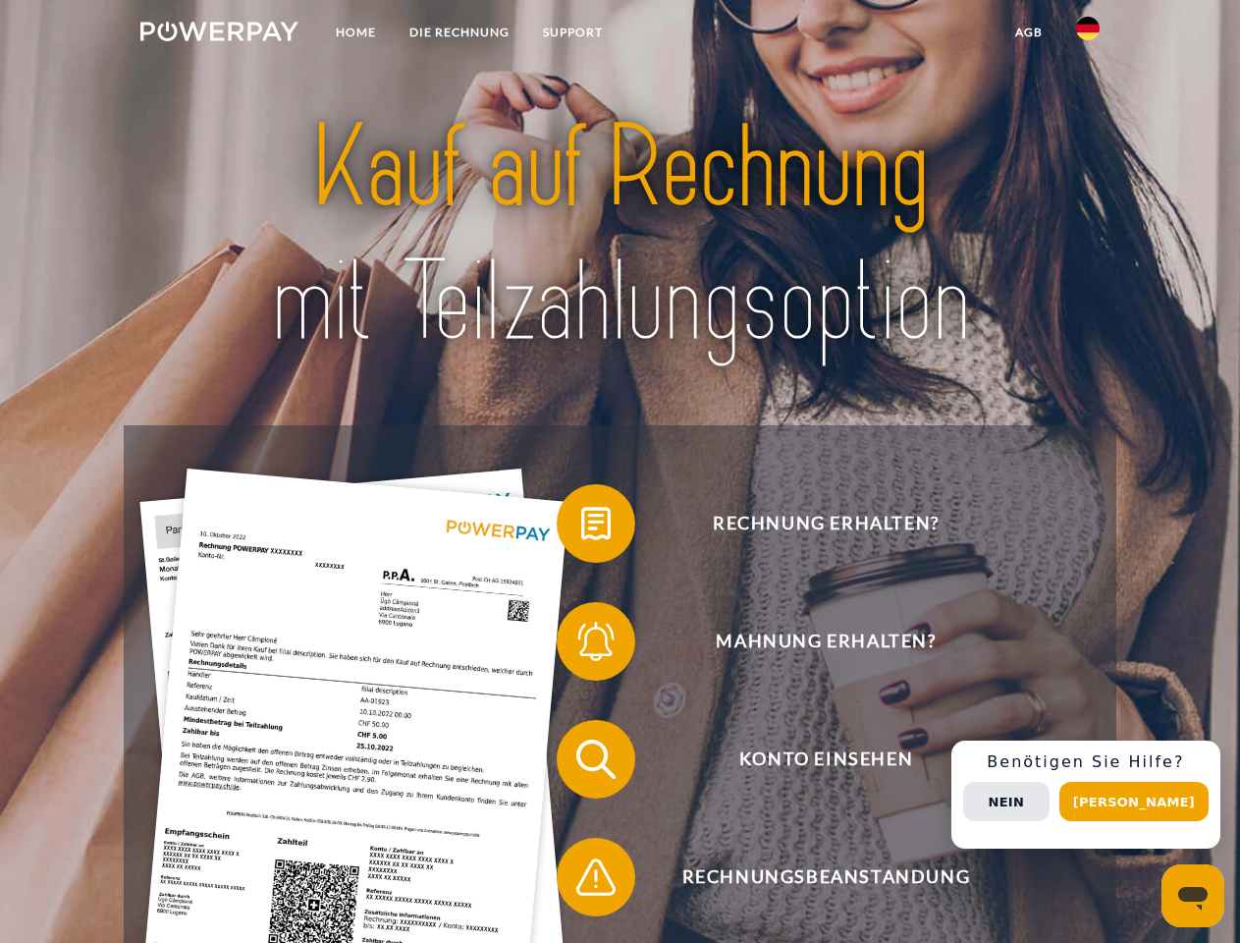  I want to click on a: DIE RECHNUNG, so click(460, 32).